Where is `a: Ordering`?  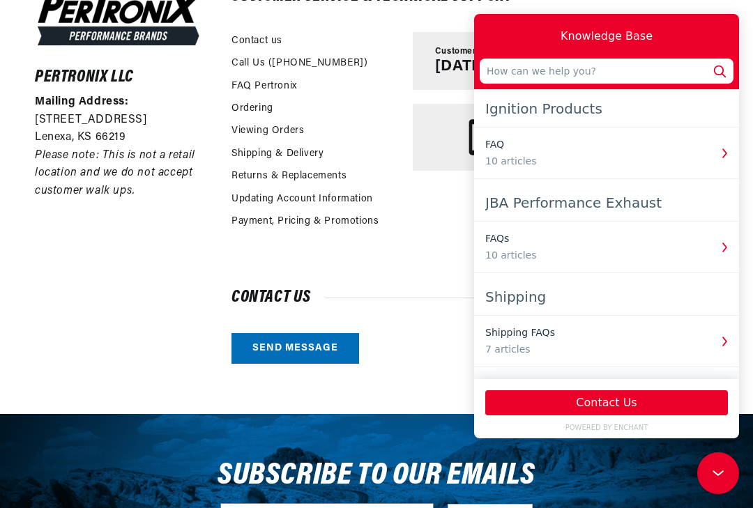 a: Ordering is located at coordinates (252, 109).